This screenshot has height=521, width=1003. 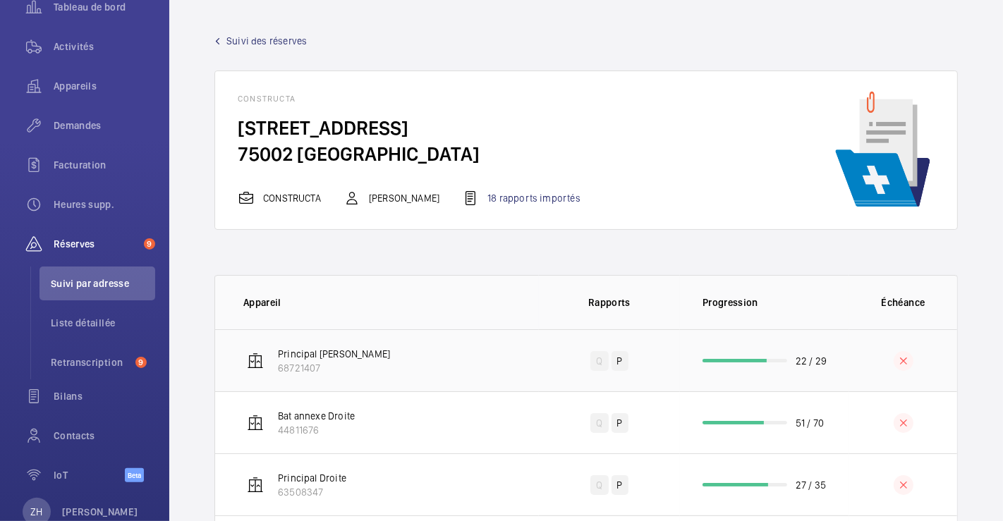 What do you see at coordinates (903, 303) in the screenshot?
I see `p: Échéance` at bounding box center [903, 303].